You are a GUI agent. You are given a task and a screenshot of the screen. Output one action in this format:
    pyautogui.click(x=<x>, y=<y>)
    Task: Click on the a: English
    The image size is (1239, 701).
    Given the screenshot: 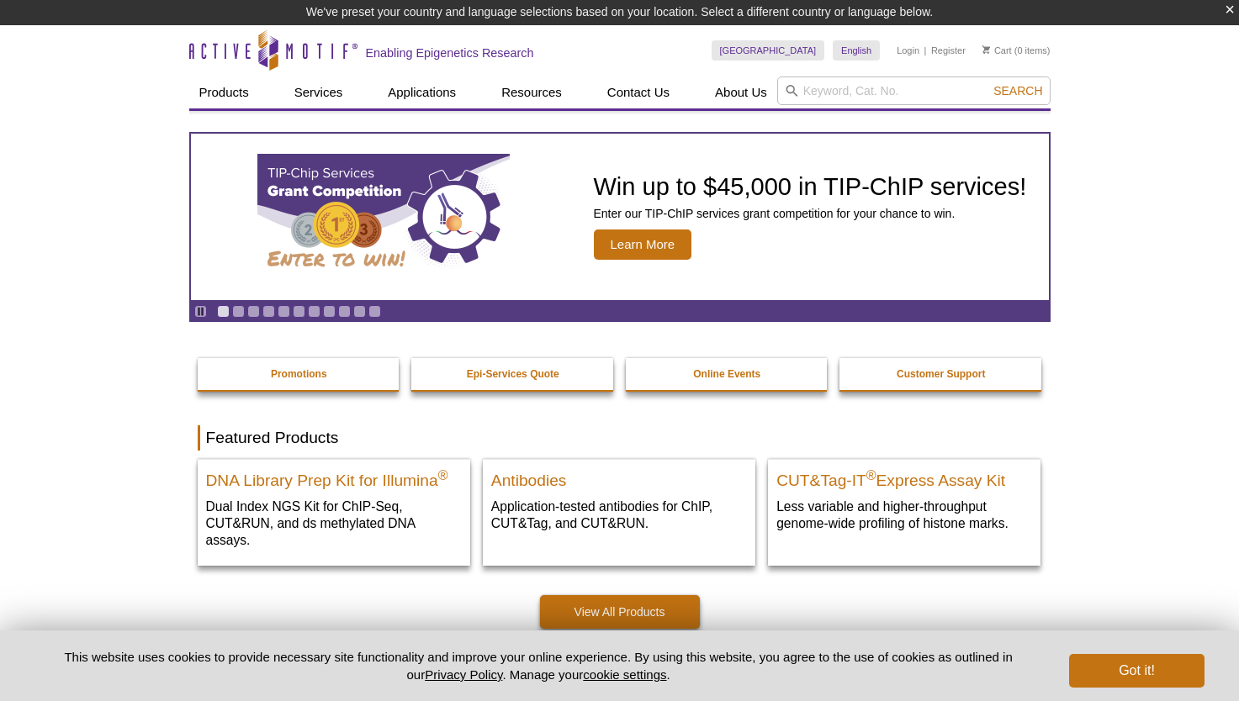 What is the action you would take?
    pyautogui.click(x=856, y=50)
    